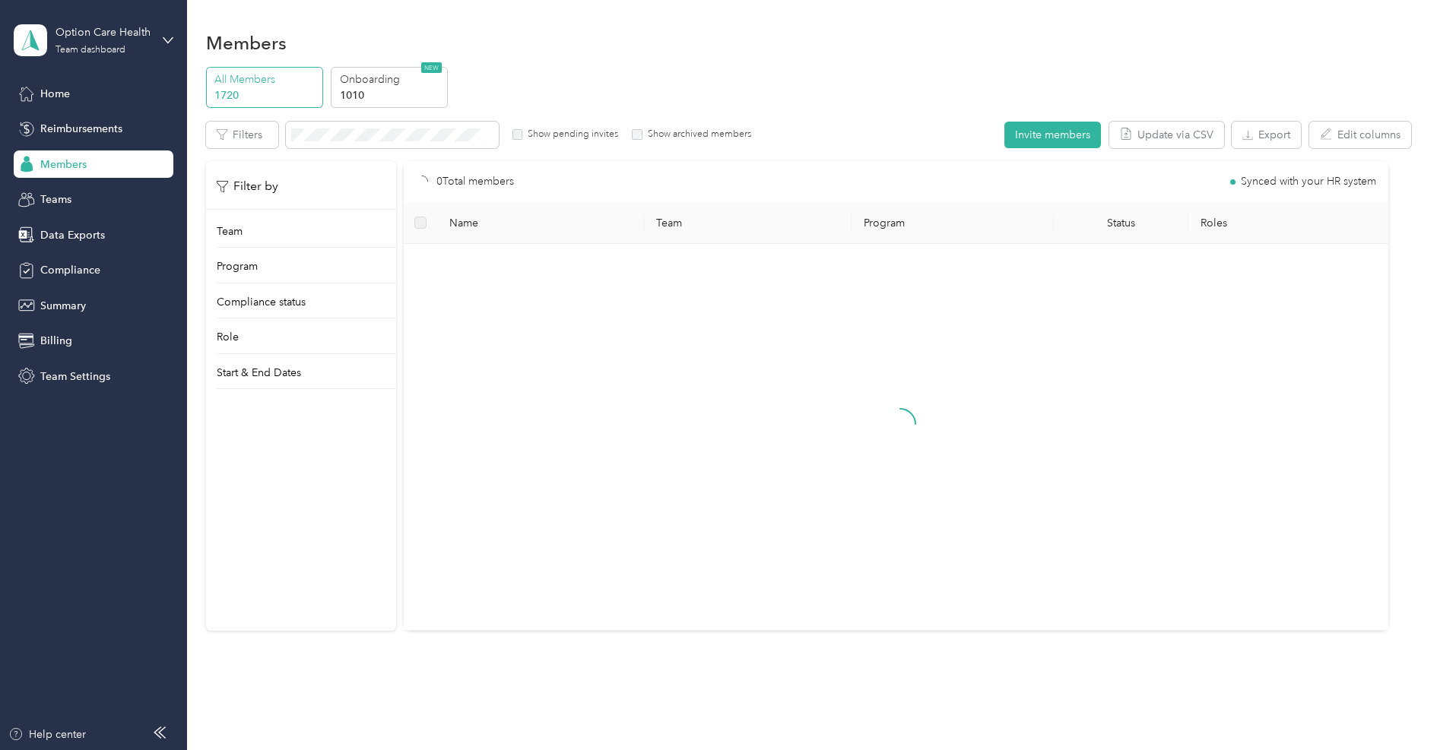  What do you see at coordinates (259, 373) in the screenshot?
I see `p: Start & End Dates` at bounding box center [259, 373].